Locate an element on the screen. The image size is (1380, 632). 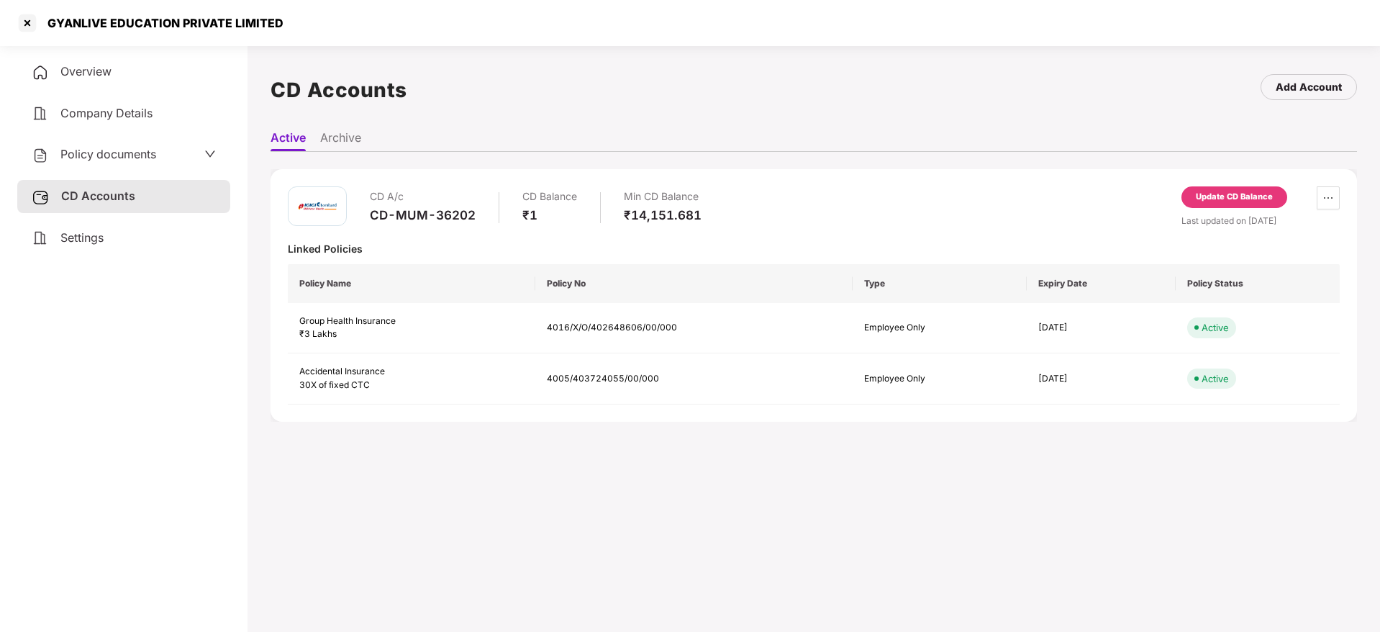
li: Active is located at coordinates (288, 140).